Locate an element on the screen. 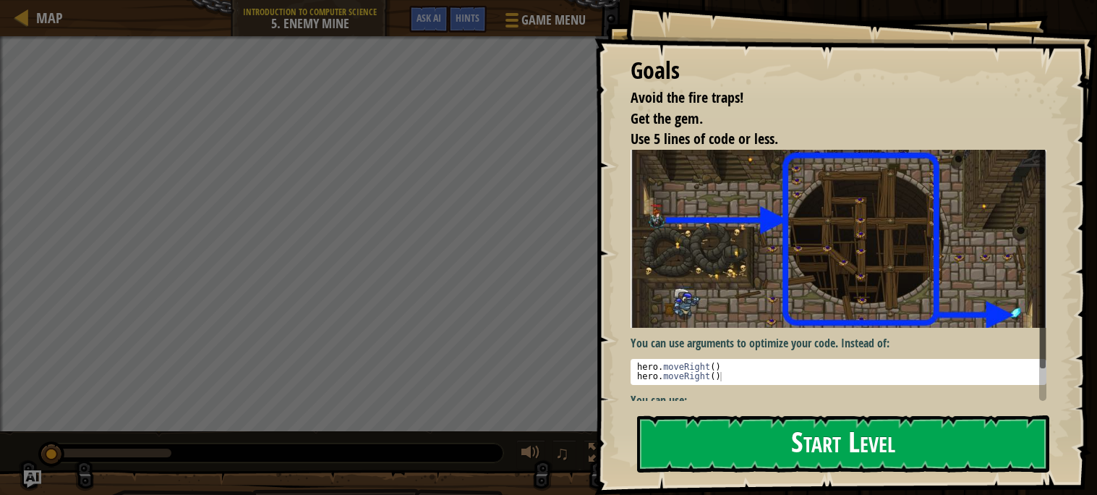  button: Adjust volume is located at coordinates (531, 454).